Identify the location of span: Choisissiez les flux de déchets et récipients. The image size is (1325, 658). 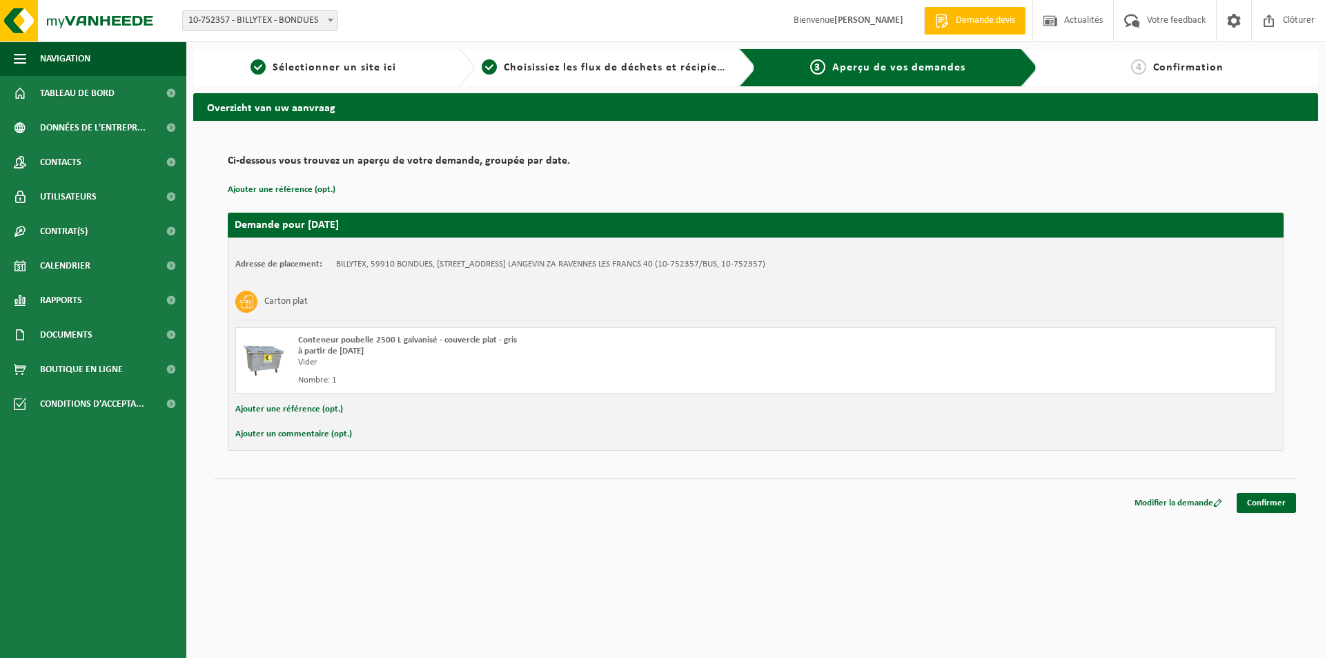
(619, 68).